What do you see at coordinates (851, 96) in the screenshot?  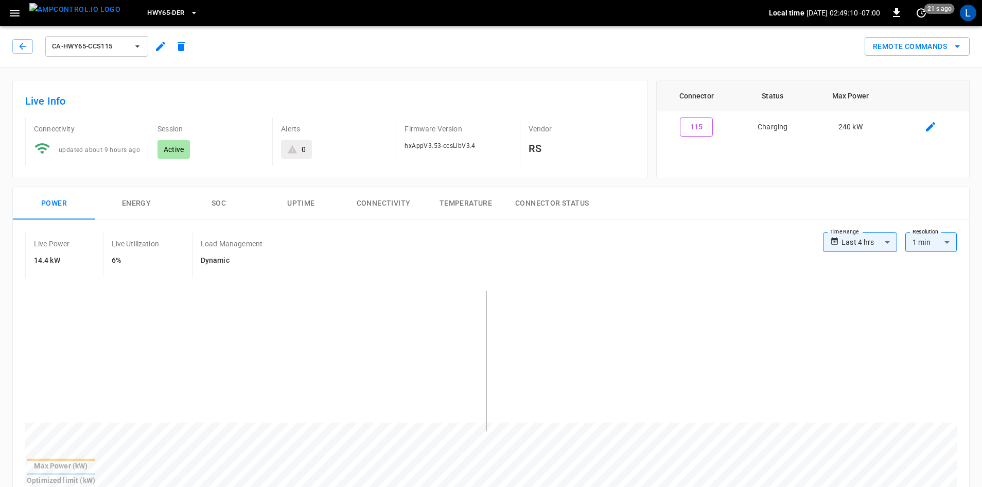 I see `th: Max Power` at bounding box center [851, 96].